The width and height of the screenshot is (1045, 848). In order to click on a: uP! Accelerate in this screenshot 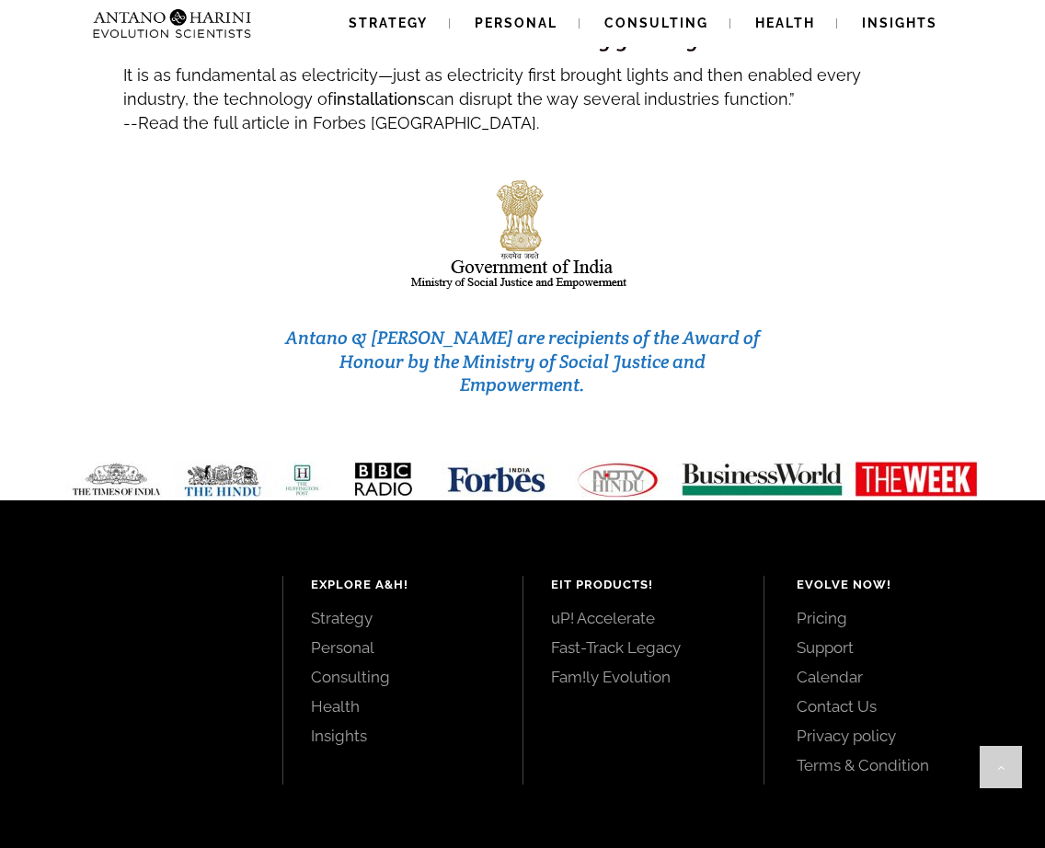, I will do `click(643, 618)`.